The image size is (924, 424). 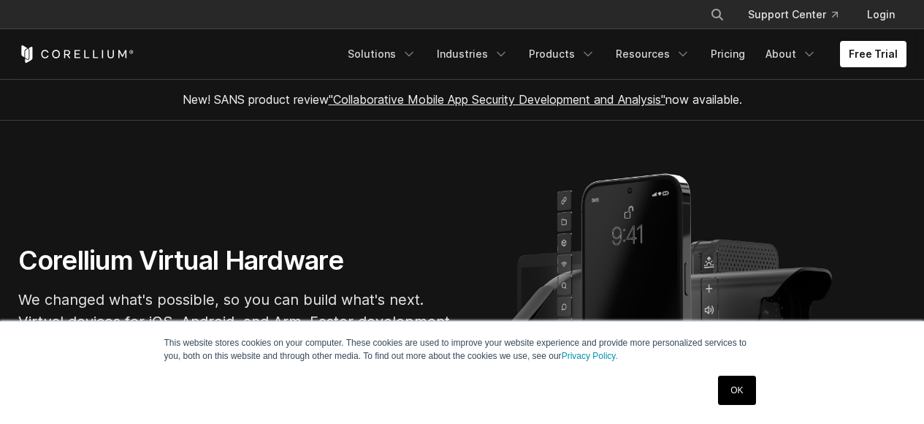 I want to click on a: About, so click(x=791, y=54).